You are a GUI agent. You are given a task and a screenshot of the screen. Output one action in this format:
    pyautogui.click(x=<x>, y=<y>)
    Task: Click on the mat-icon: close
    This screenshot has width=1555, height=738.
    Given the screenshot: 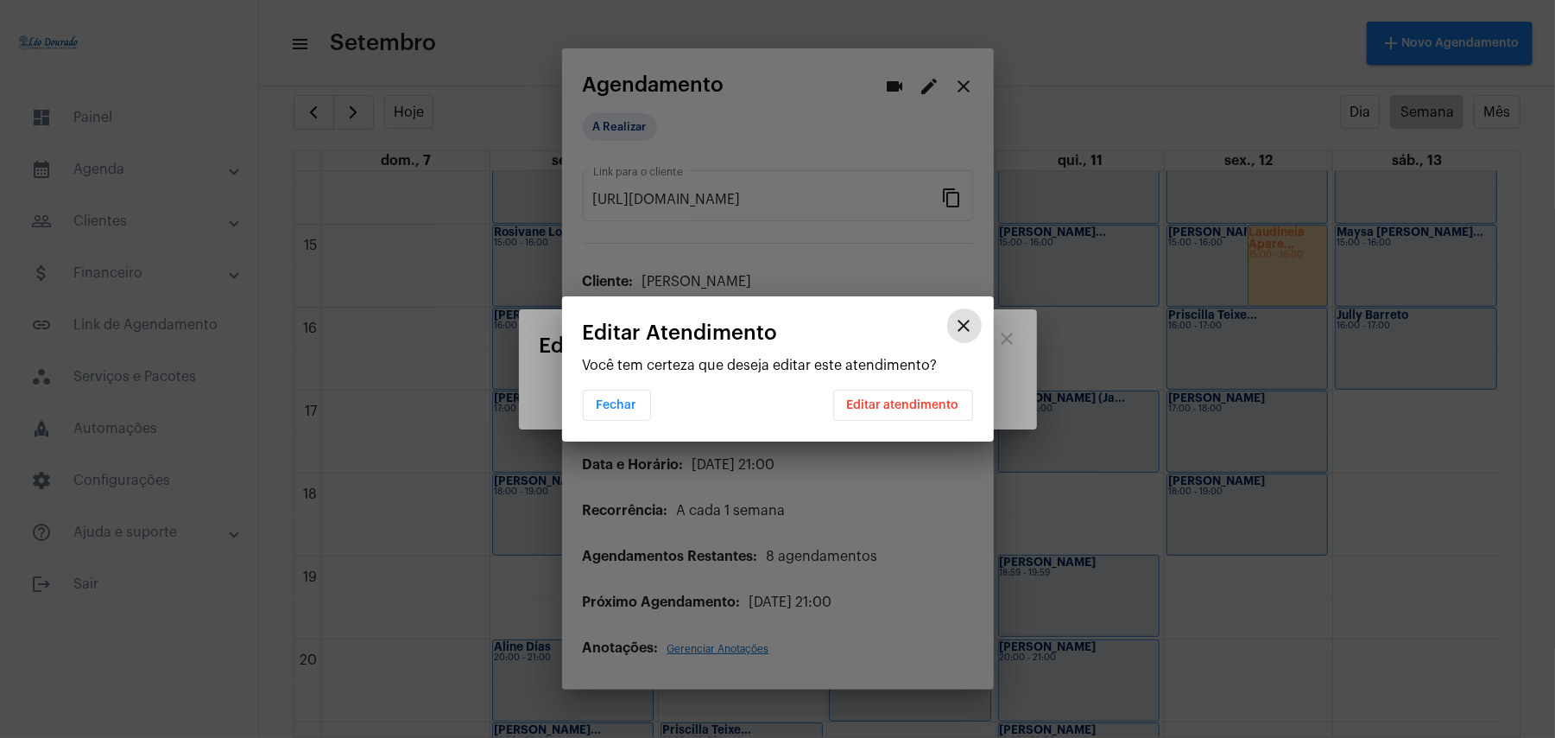 What is the action you would take?
    pyautogui.click(x=965, y=326)
    